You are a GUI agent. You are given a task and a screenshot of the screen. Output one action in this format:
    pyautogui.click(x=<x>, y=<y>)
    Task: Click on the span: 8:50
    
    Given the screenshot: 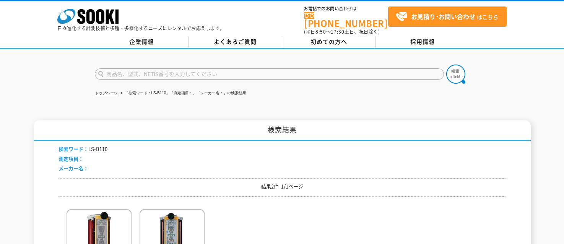 What is the action you would take?
    pyautogui.click(x=321, y=32)
    